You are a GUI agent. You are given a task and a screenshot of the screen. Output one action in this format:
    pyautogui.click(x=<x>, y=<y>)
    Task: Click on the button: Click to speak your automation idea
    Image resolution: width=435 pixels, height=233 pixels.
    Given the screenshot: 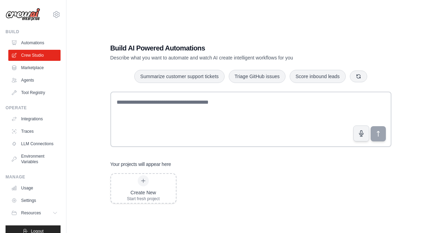 What is the action you would take?
    pyautogui.click(x=361, y=133)
    